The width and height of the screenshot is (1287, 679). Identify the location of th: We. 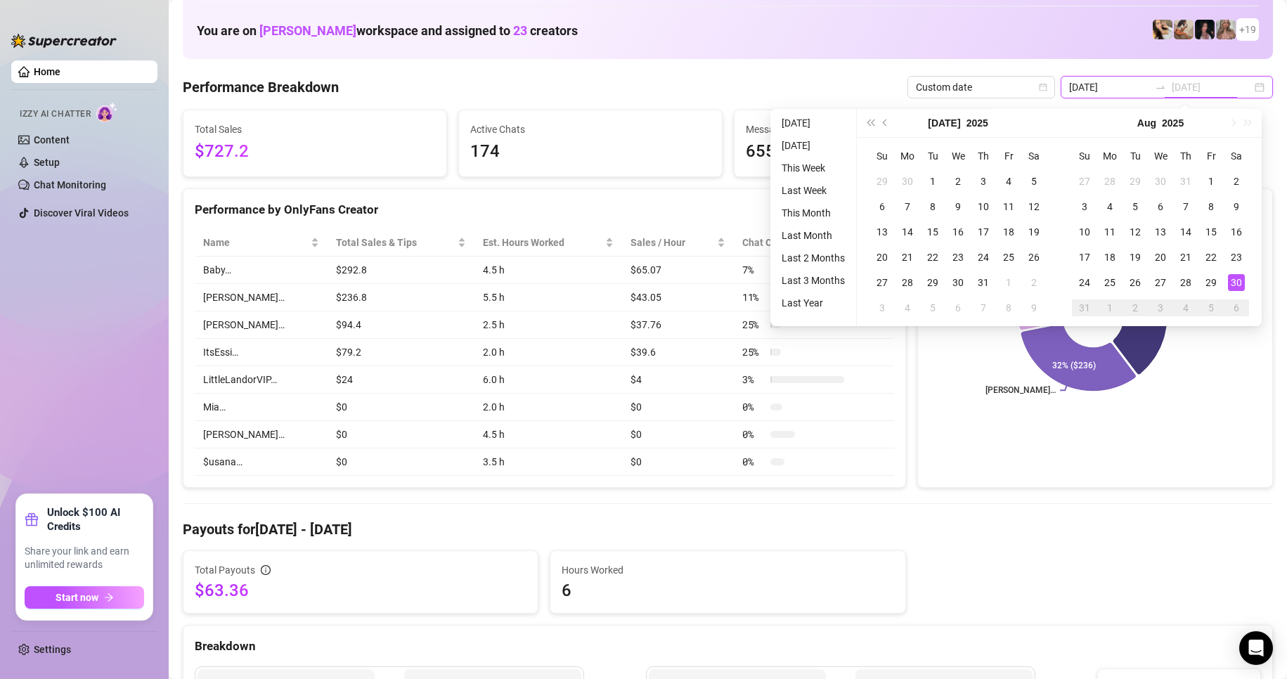
(1160, 156).